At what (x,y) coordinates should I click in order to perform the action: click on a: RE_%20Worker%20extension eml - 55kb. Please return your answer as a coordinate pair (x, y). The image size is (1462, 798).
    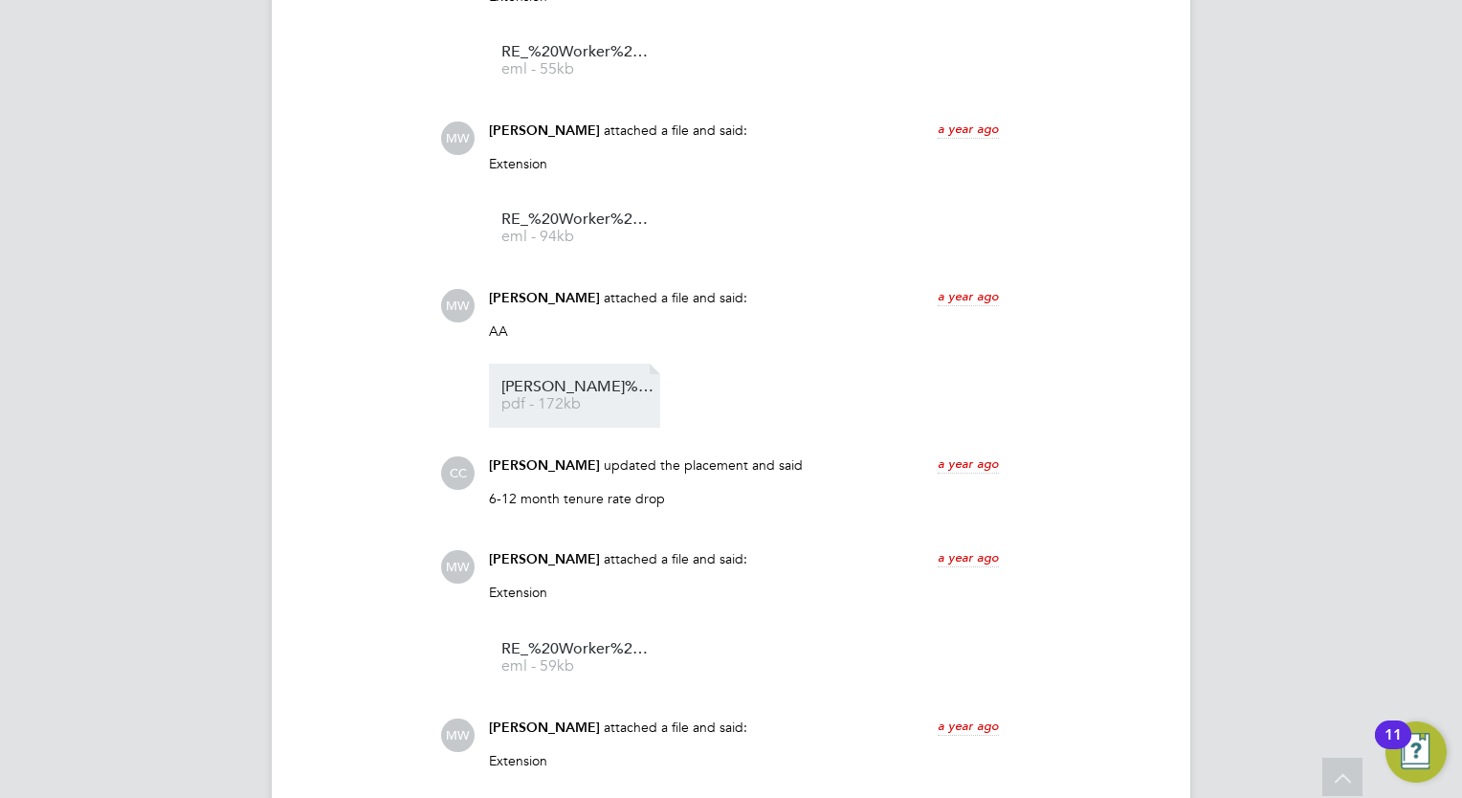
    Looking at the image, I should click on (578, 60).